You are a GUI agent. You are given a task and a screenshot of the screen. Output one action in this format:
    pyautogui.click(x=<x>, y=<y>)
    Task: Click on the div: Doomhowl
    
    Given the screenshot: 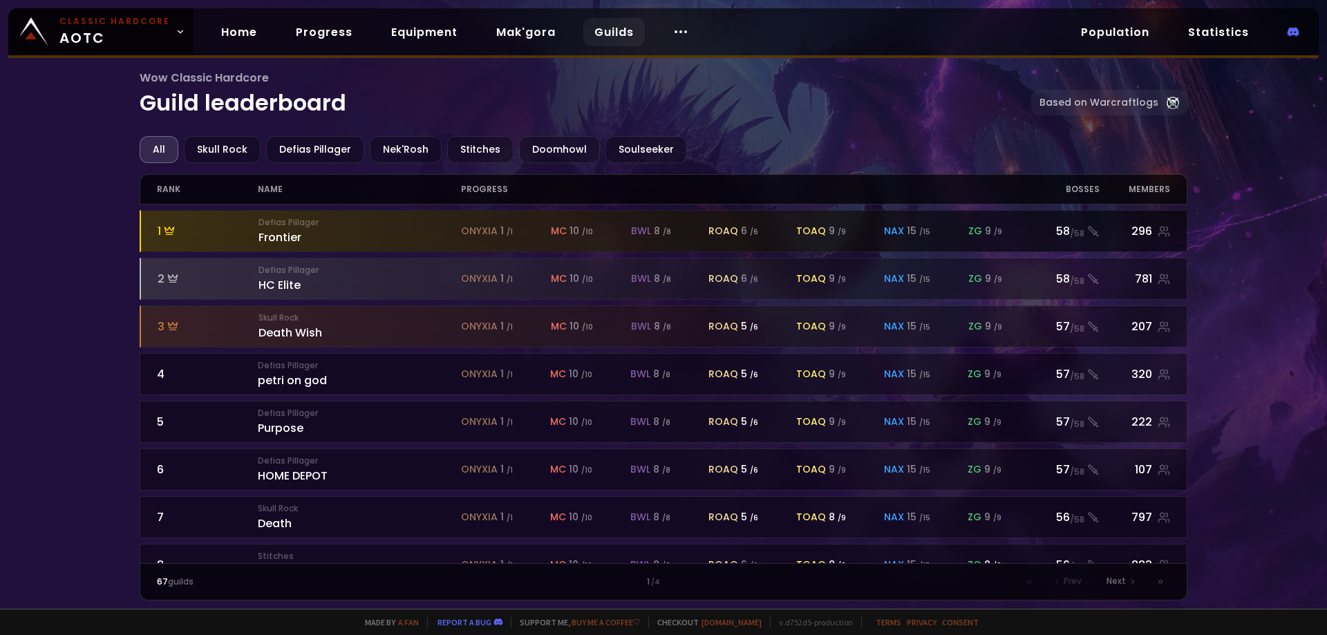 What is the action you would take?
    pyautogui.click(x=559, y=149)
    